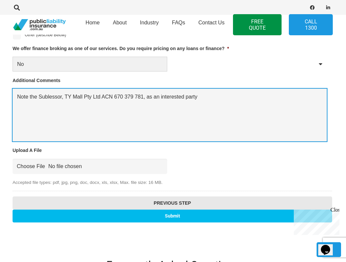 This screenshot has height=262, width=346. I want to click on span: About, so click(120, 22).